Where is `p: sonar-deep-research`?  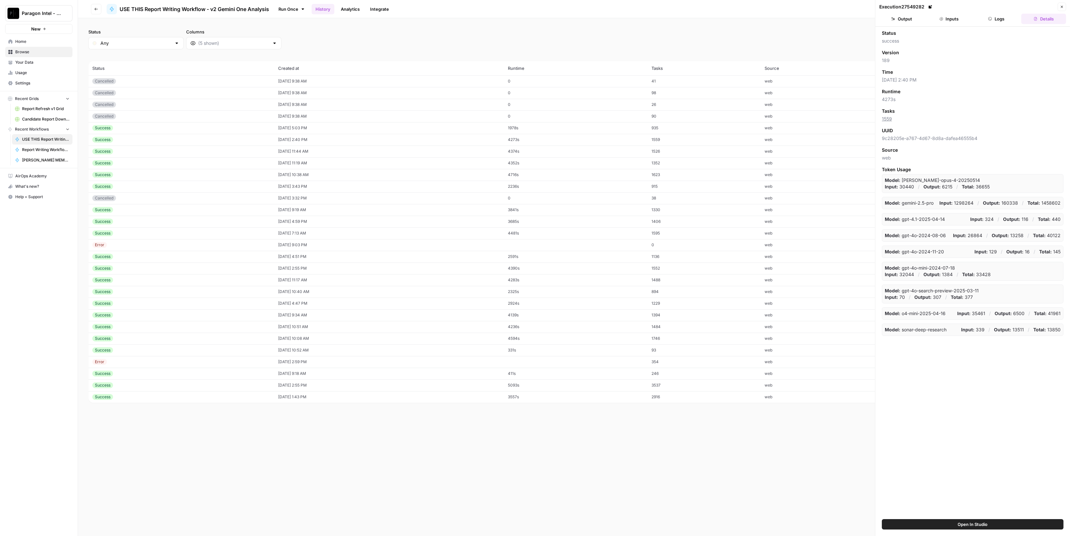 p: sonar-deep-research is located at coordinates (916, 330).